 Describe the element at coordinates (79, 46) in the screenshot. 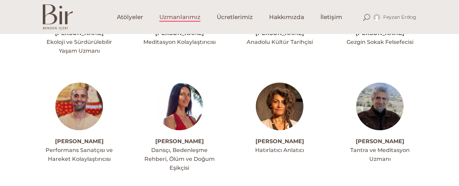

I see `span: Ekoloji ve Sürdürülebilir Yaşam Uzmanı` at that location.